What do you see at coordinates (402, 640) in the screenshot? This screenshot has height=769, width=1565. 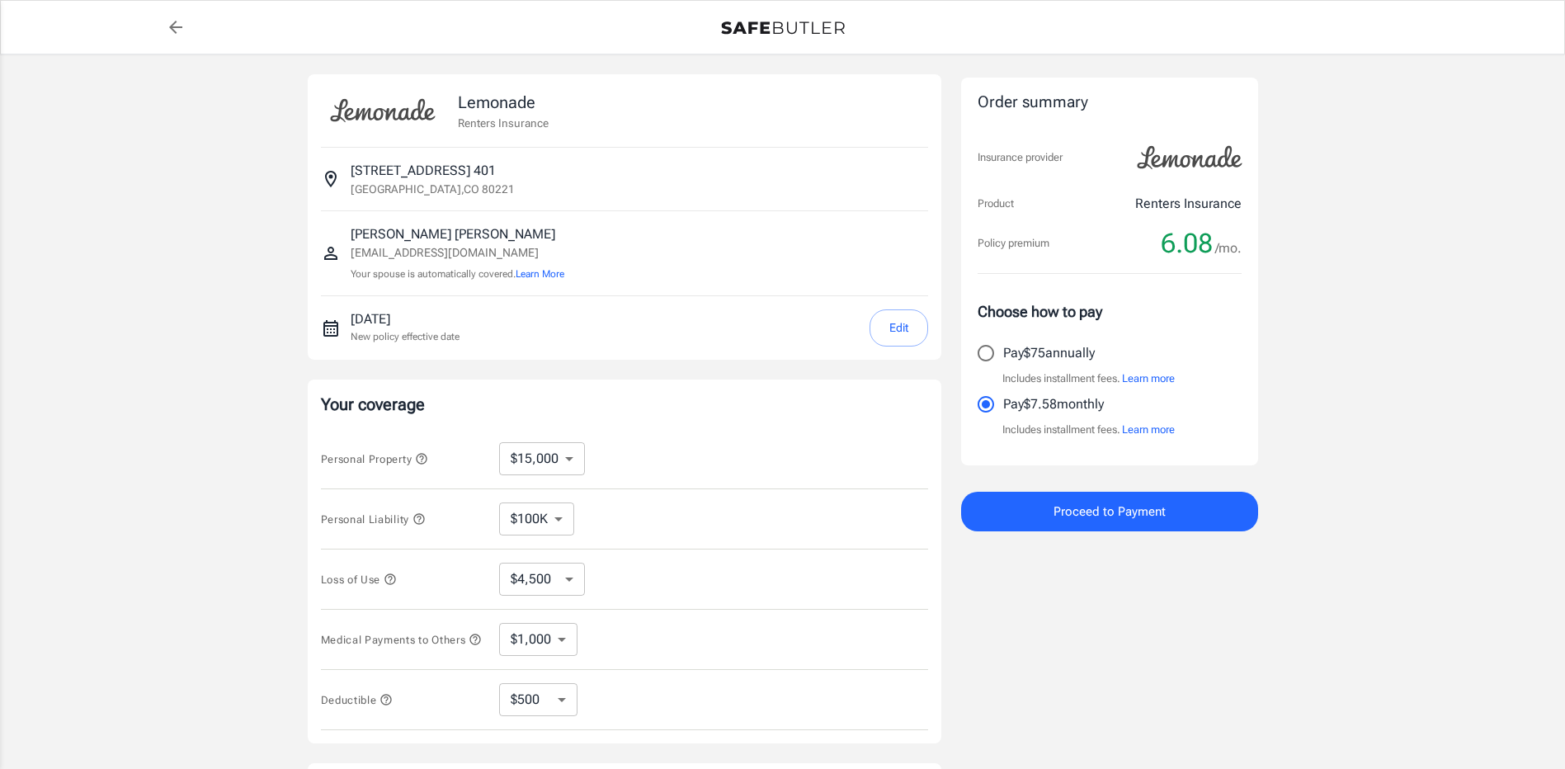 I see `button: Medical Payments to Others` at bounding box center [402, 640].